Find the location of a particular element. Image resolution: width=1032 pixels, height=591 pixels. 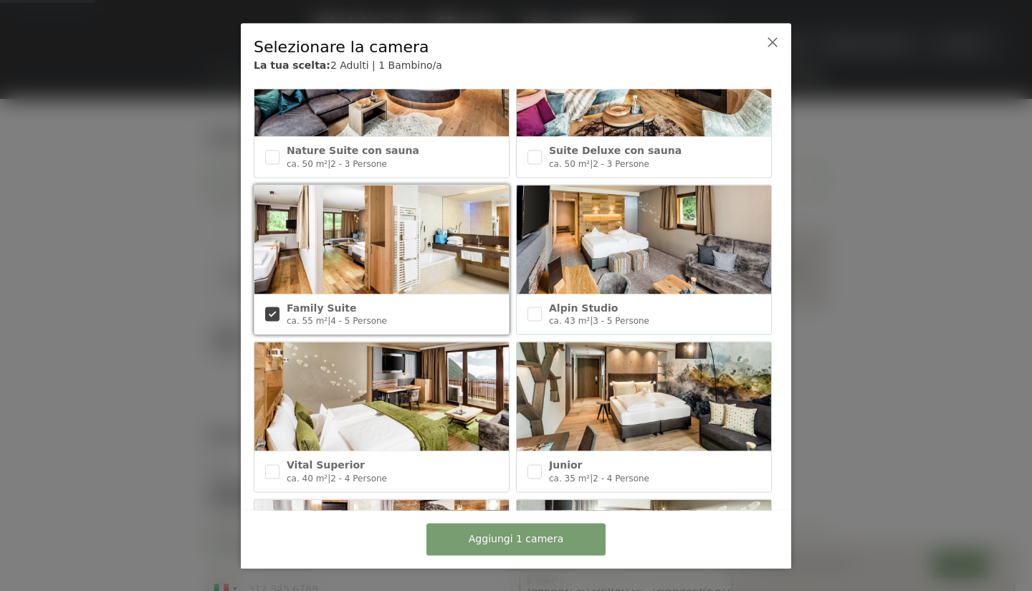

span: Nature Suite con sauna is located at coordinates (353, 151).